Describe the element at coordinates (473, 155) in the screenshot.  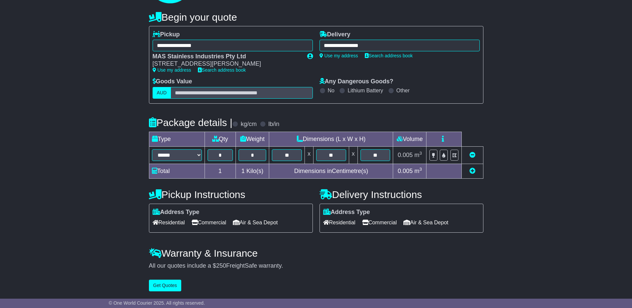
I see `a: Remove this item` at that location.